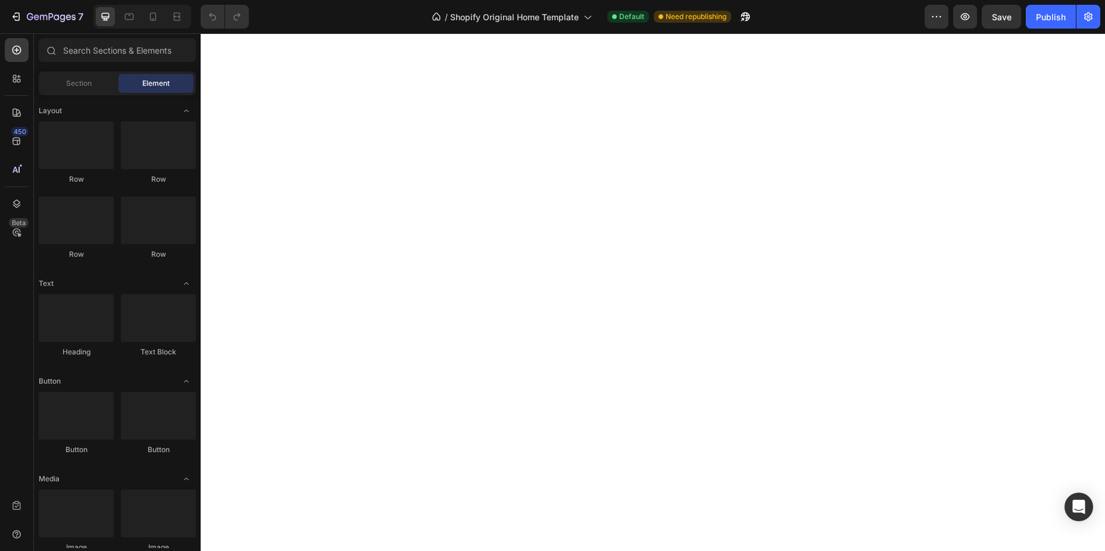 The width and height of the screenshot is (1105, 551). What do you see at coordinates (1051, 17) in the screenshot?
I see `div: Publish` at bounding box center [1051, 17].